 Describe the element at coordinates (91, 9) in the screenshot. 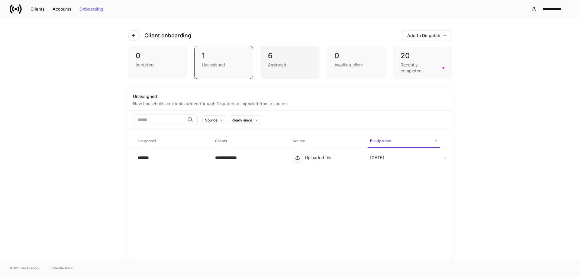

I see `button: Onboarding` at that location.